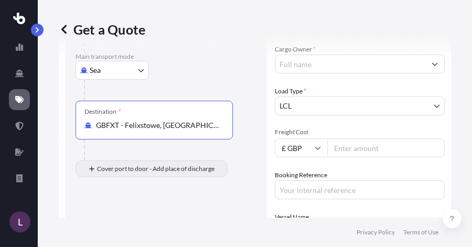 The width and height of the screenshot is (472, 247). Describe the element at coordinates (350, 64) in the screenshot. I see `input: Full name` at that location.